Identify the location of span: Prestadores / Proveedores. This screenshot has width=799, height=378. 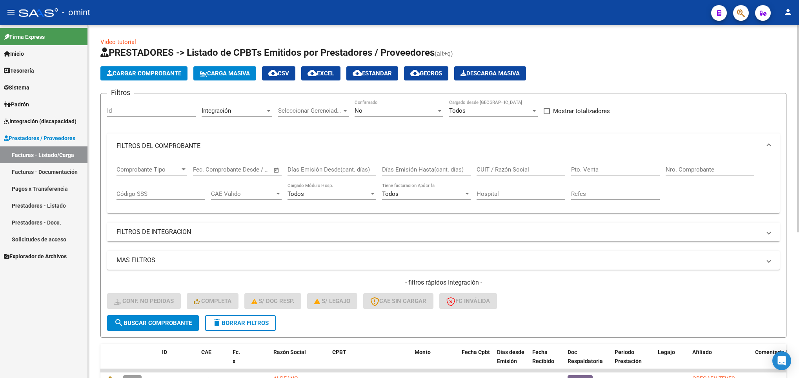
(40, 138).